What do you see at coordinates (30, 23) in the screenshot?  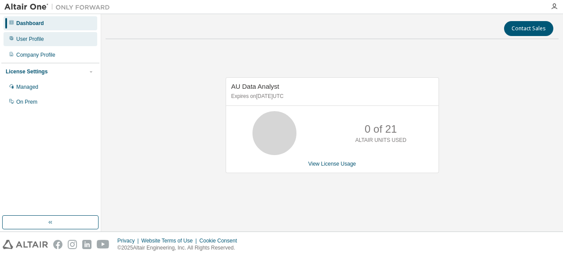 I see `div: Dashboard` at bounding box center [30, 23].